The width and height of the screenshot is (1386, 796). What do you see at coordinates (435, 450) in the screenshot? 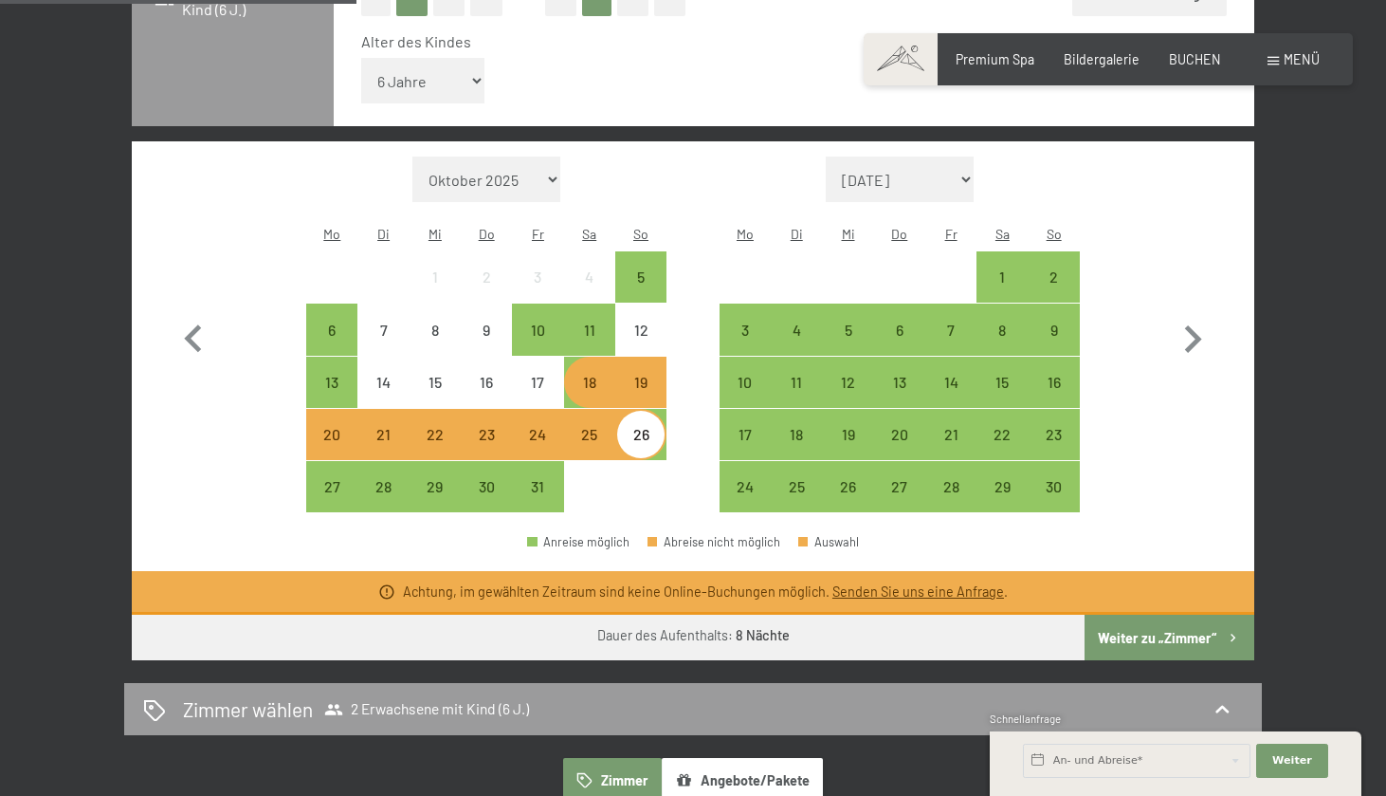
I see `div: 22` at bounding box center [435, 450].